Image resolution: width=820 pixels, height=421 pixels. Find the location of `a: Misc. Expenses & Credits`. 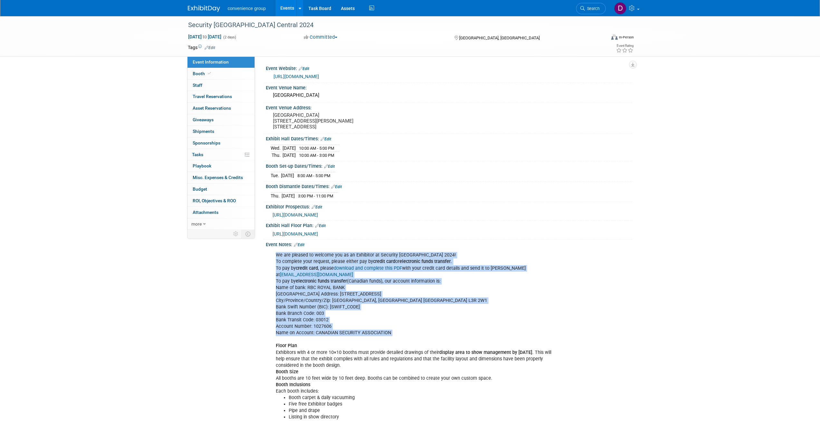

a: Misc. Expenses & Credits is located at coordinates (221, 177).